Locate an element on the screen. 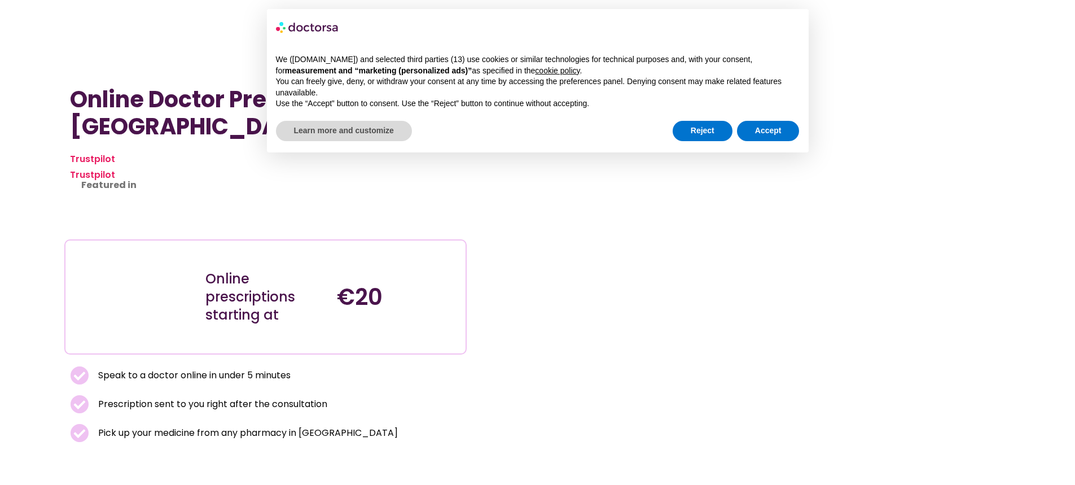 The image size is (1075, 485). strong: Featured in is located at coordinates (109, 185).